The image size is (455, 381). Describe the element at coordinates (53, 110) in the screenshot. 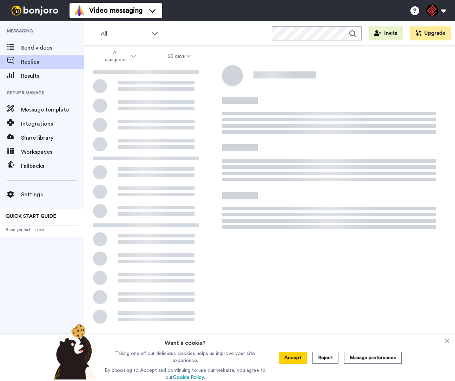

I see `span: Message template` at that location.